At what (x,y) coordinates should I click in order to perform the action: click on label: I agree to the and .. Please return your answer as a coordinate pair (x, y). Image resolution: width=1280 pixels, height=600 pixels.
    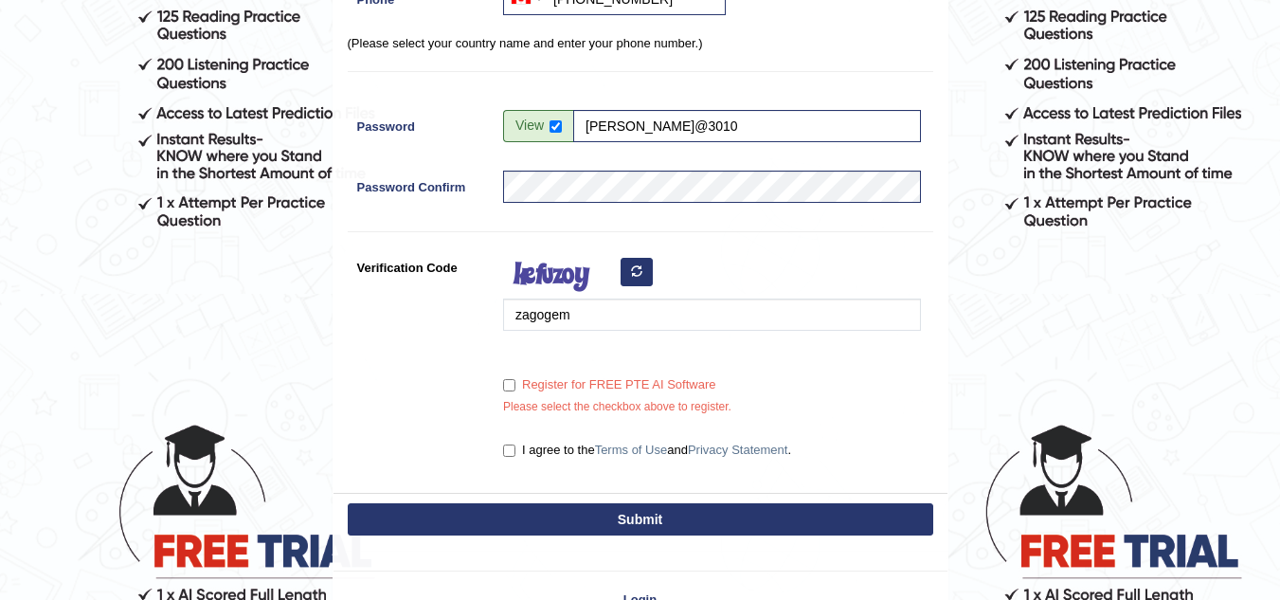
    Looking at the image, I should click on (647, 450).